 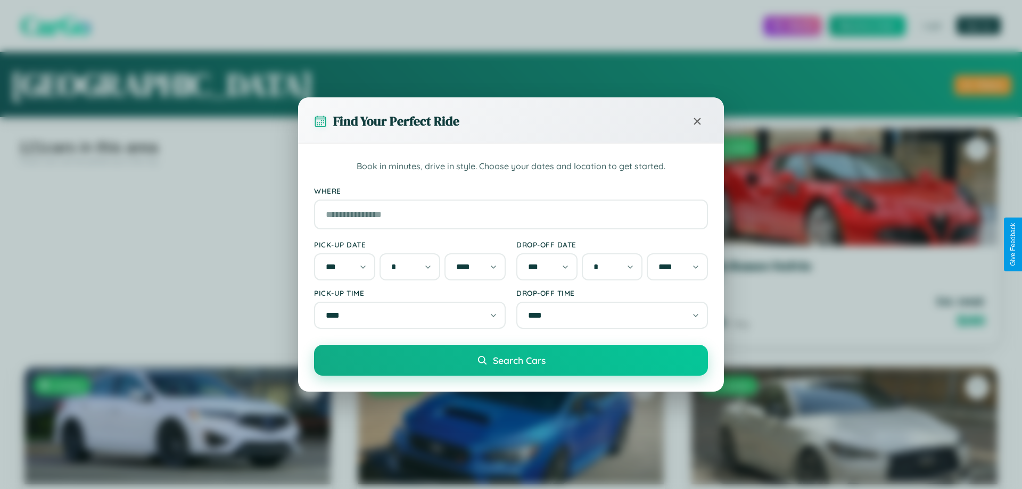 I want to click on label: Where, so click(x=511, y=191).